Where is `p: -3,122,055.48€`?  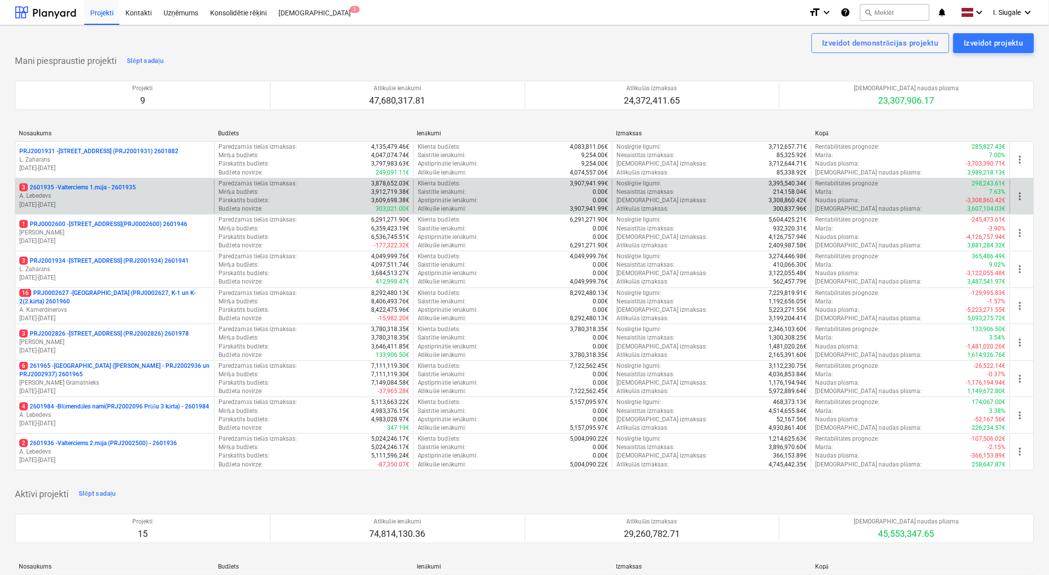
p: -3,122,055.48€ is located at coordinates (986, 273).